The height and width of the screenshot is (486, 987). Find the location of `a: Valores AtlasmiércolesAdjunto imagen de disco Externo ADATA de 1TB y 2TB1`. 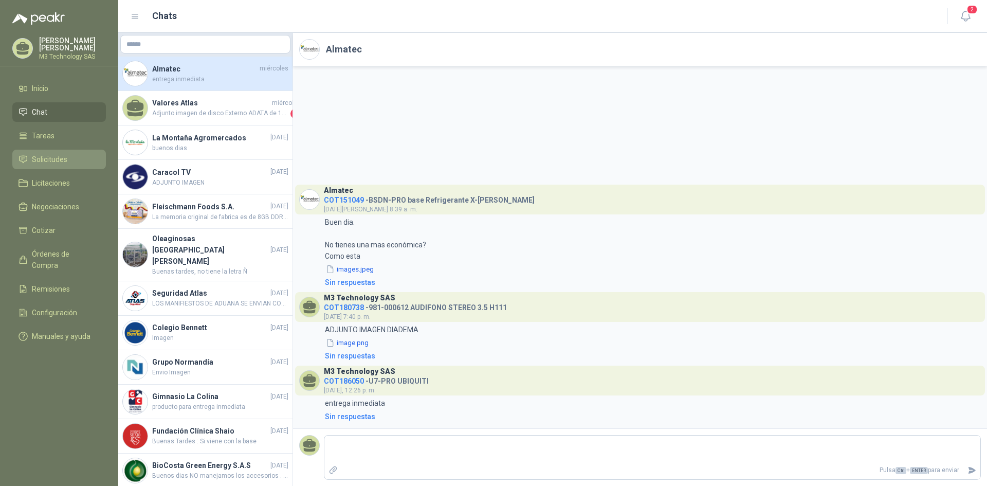

a: Valores AtlasmiércolesAdjunto imagen de disco Externo ADATA de 1TB y 2TB1 is located at coordinates (205, 108).